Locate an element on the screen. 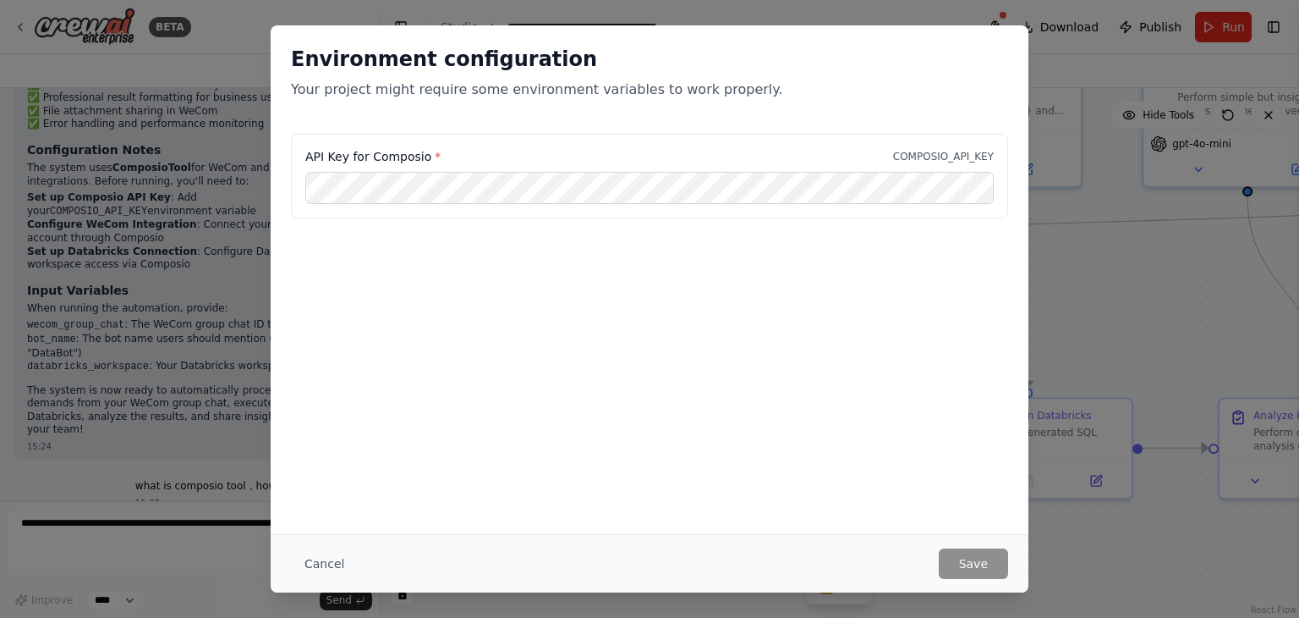 This screenshot has height=618, width=1299. label: API Key for Composio is located at coordinates (373, 156).